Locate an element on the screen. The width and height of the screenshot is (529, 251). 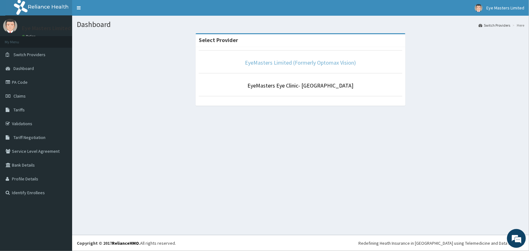
h1: Dashboard is located at coordinates (300, 24).